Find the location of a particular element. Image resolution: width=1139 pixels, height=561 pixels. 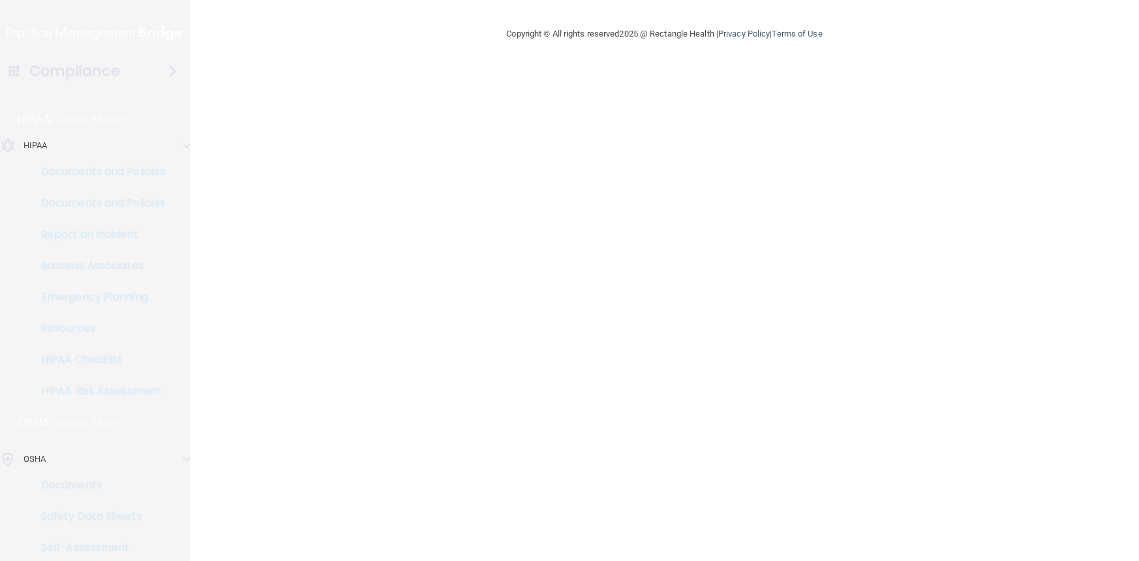

p: Documents is located at coordinates (97, 485).